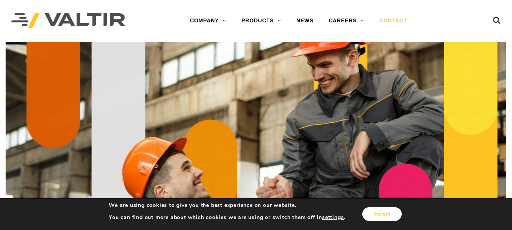 The image size is (512, 230). What do you see at coordinates (261, 21) in the screenshot?
I see `a: PRODUCTS` at bounding box center [261, 21].